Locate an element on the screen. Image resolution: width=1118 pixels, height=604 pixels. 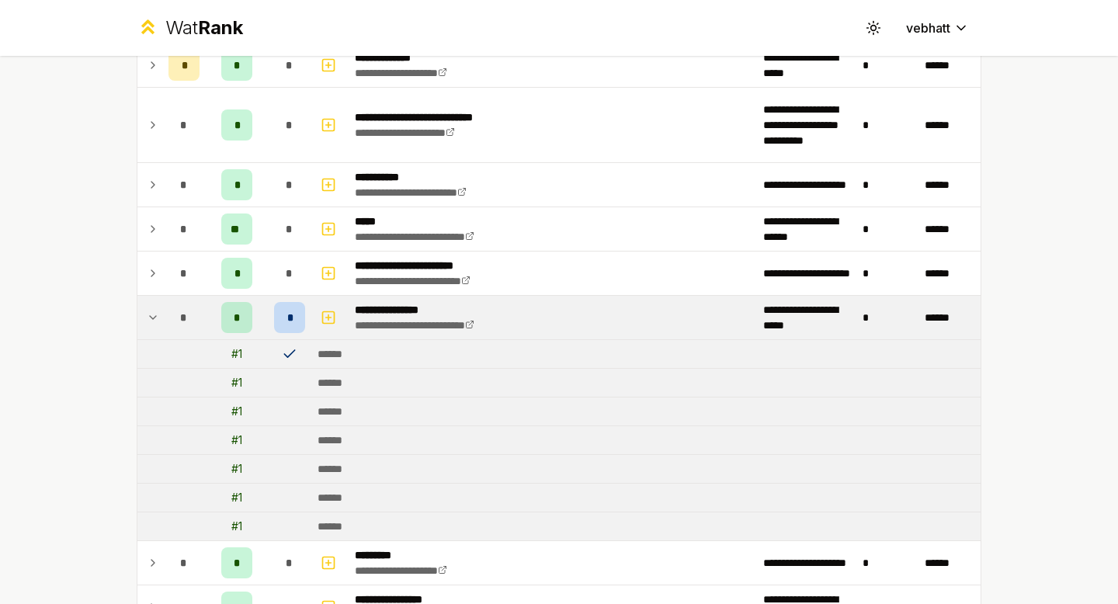
div: Wat is located at coordinates (204, 28).